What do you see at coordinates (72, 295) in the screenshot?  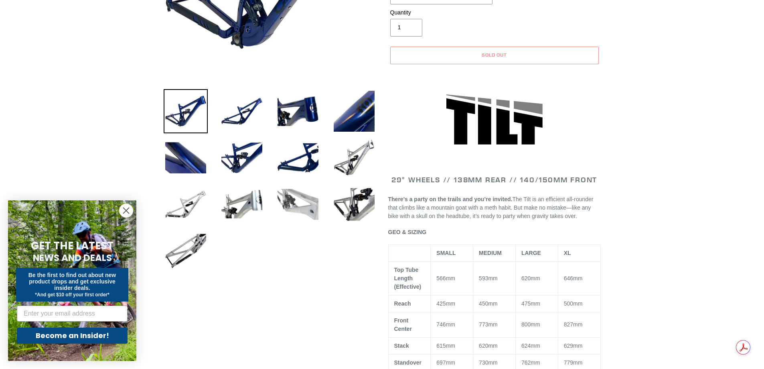 I see `span: *And get $10 off your first order*` at bounding box center [72, 295].